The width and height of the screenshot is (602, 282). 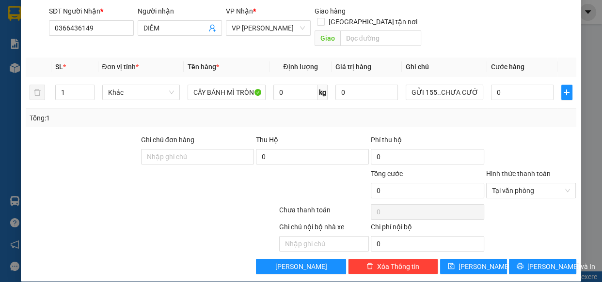 What do you see at coordinates (59, 67) in the screenshot?
I see `span: SL` at bounding box center [59, 67].